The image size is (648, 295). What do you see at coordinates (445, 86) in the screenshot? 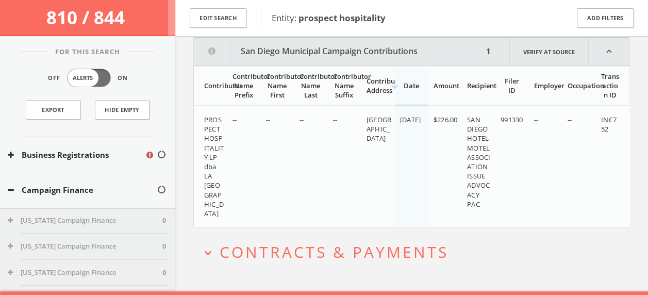
I see `div: Amount` at bounding box center [445, 86].